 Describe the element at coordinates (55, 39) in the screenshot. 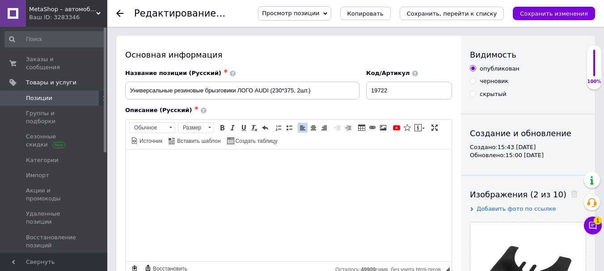

I see `input: Поиск` at that location.